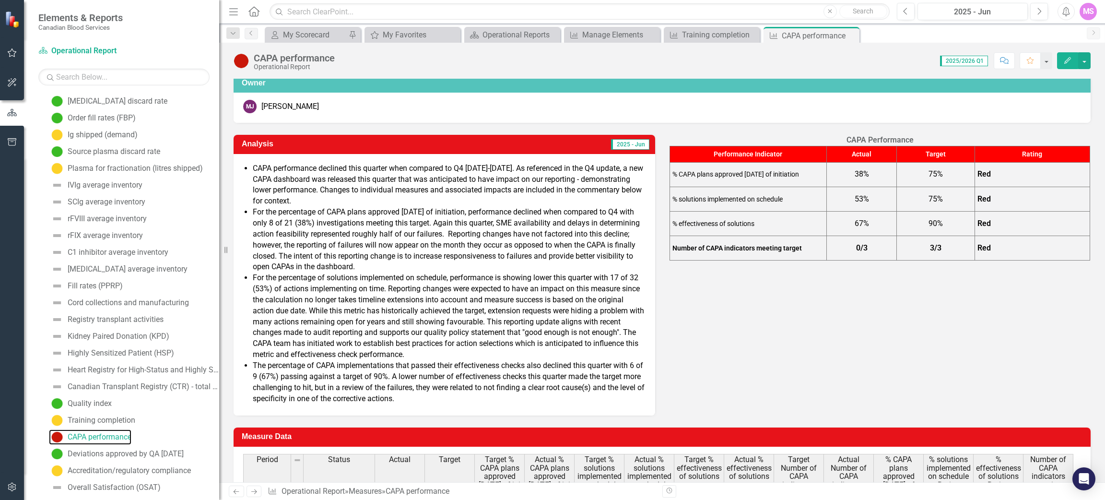 The width and height of the screenshot is (1105, 500). Describe the element at coordinates (649, 472) in the screenshot. I see `span: Actual % solutions implemented on schedule` at that location.